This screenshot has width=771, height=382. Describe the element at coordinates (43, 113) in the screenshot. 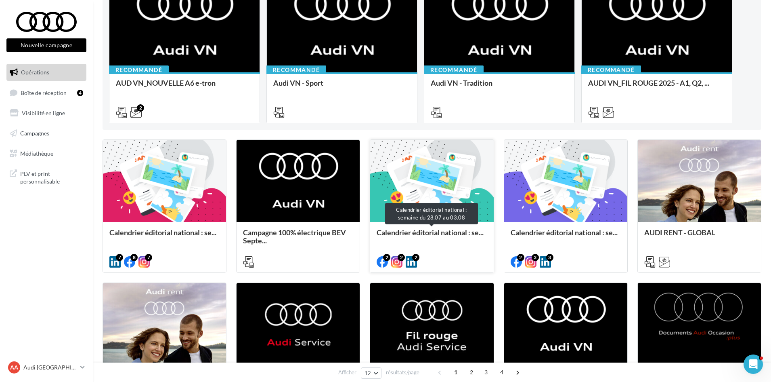

I see `span: Visibilité en ligne` at that location.